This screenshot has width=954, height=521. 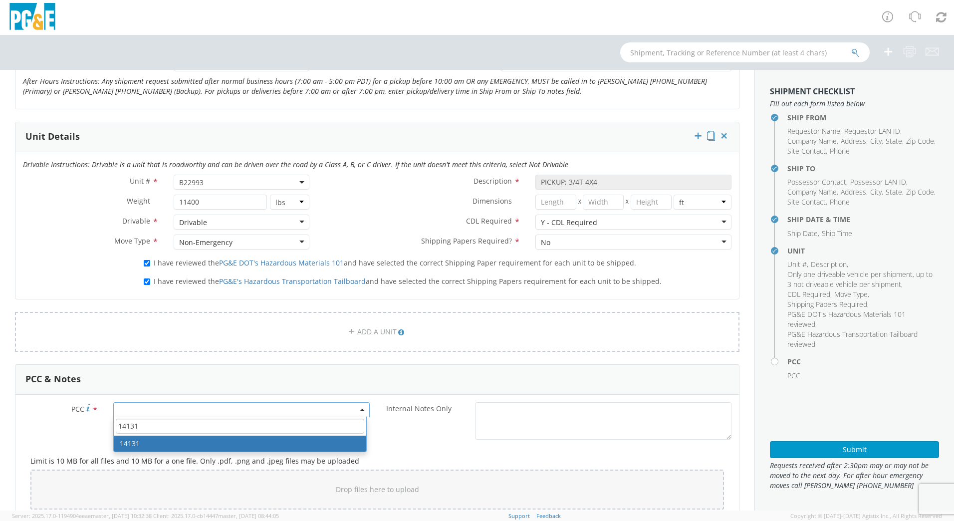 I want to click on span: Drivable, so click(x=136, y=221).